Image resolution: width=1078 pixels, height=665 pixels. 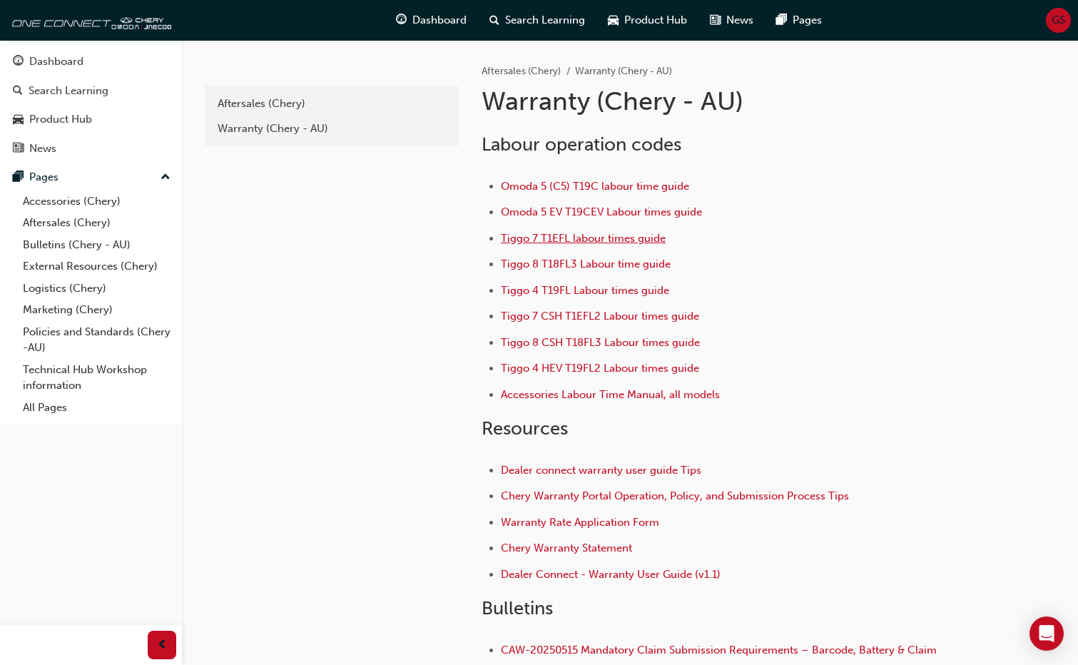 What do you see at coordinates (91, 119) in the screenshot?
I see `a: Product Hub` at bounding box center [91, 119].